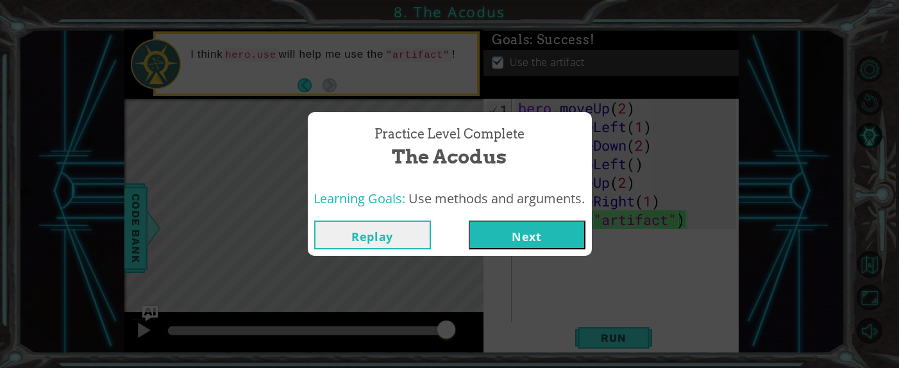 This screenshot has width=899, height=368. Describe the element at coordinates (527, 235) in the screenshot. I see `button: Next` at that location.